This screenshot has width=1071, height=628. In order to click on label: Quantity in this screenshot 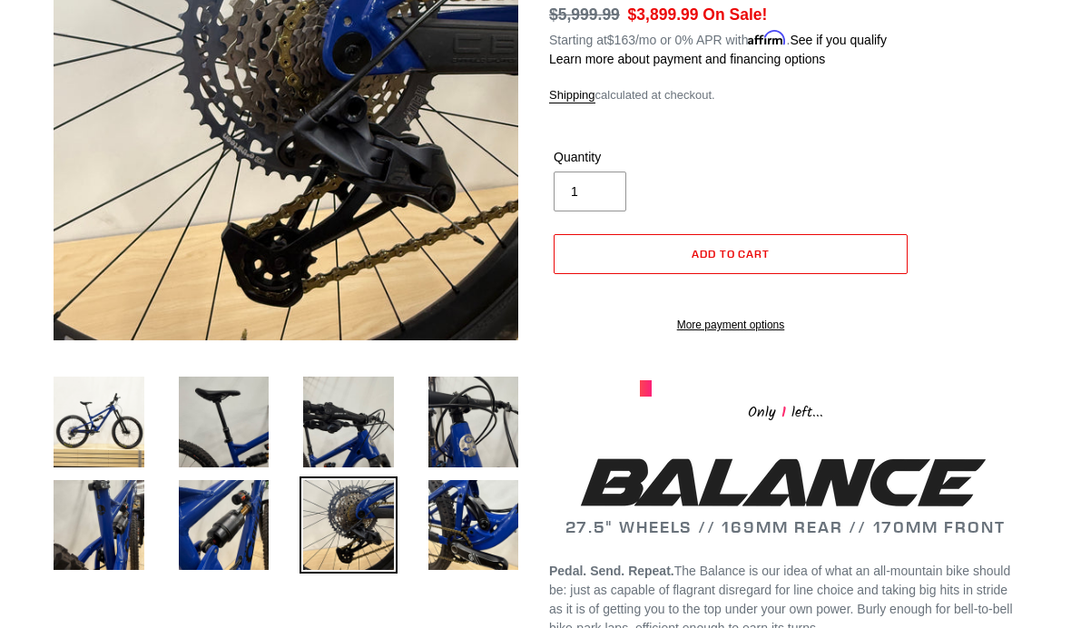, I will do `click(640, 157)`.